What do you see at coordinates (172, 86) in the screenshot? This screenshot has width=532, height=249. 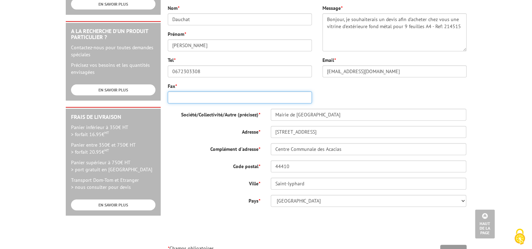 I see `label: Fax` at bounding box center [172, 86].